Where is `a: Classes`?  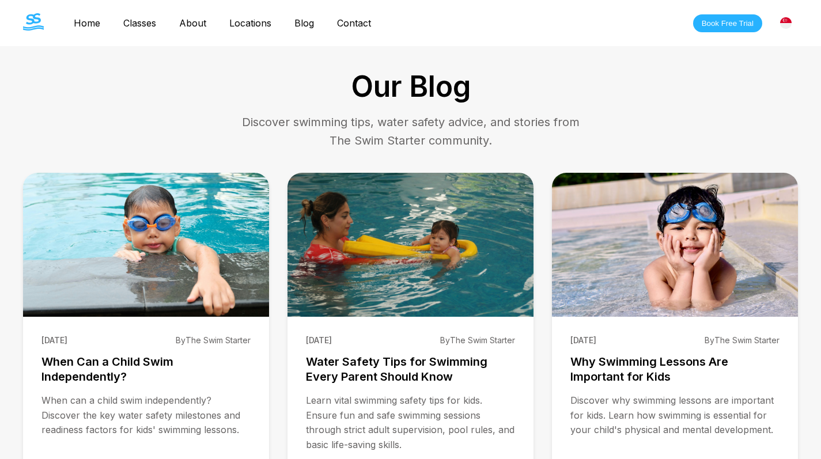 a: Classes is located at coordinates (139, 23).